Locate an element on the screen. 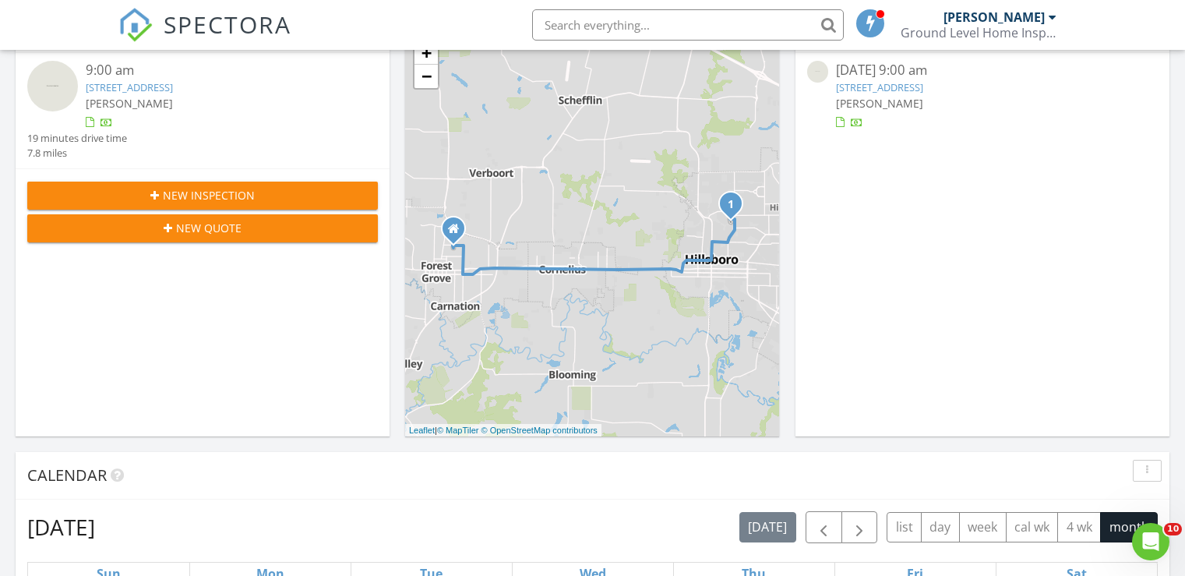  i: 1 is located at coordinates (731, 205).